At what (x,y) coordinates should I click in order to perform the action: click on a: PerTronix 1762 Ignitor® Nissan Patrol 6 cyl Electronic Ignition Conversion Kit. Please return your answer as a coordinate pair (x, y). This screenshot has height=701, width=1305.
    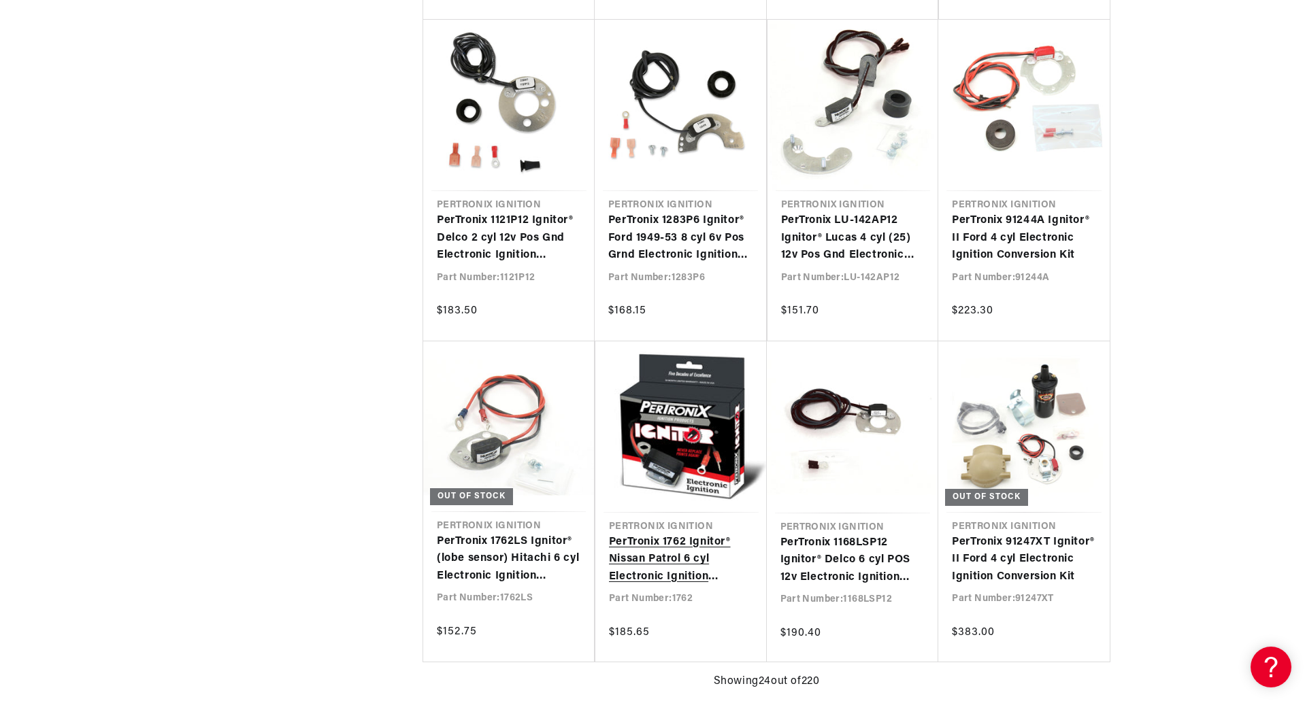
    Looking at the image, I should click on (681, 560).